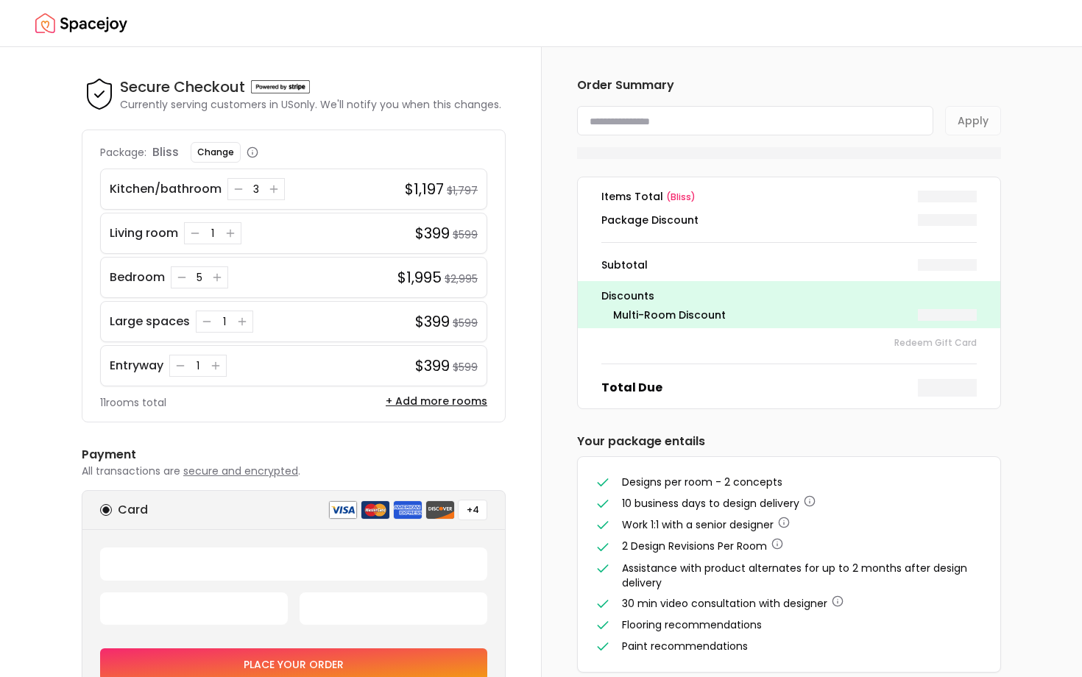 The height and width of the screenshot is (677, 1082). What do you see at coordinates (624, 265) in the screenshot?
I see `dt: Subtotal` at bounding box center [624, 265].